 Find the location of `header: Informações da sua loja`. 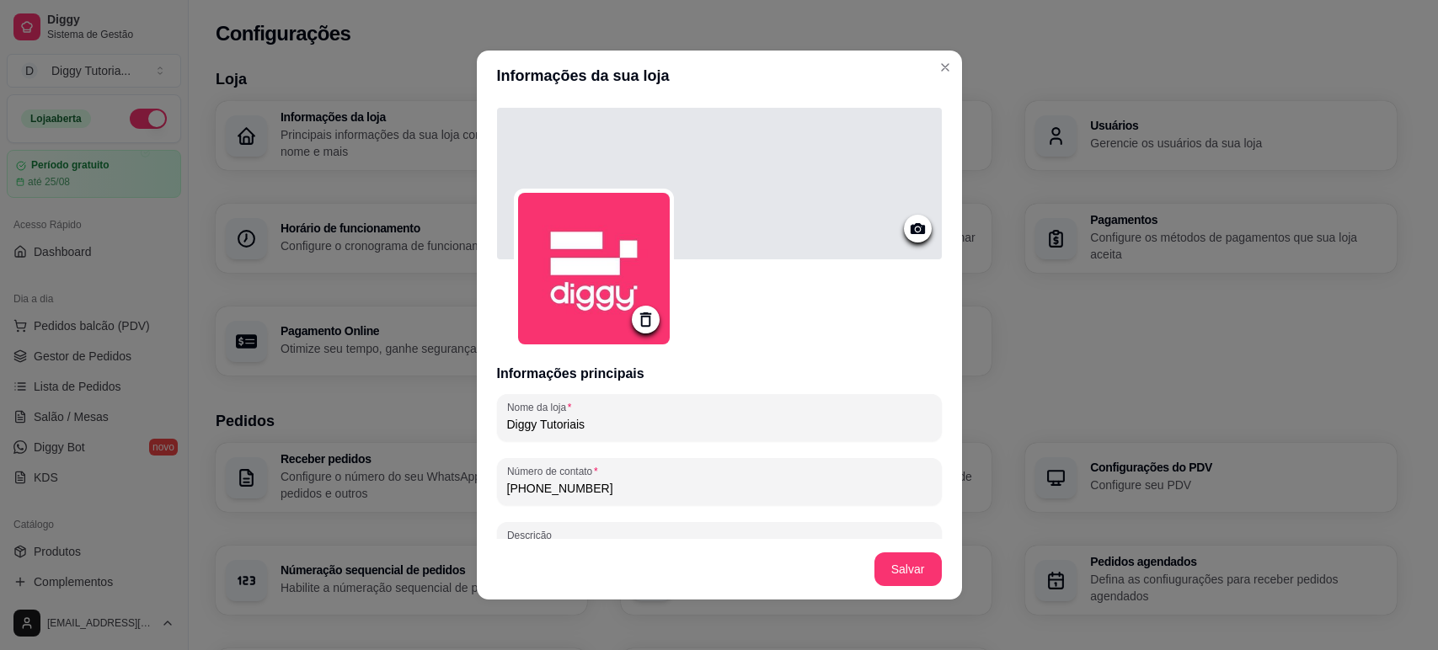

header: Informações da sua loja is located at coordinates (719, 76).